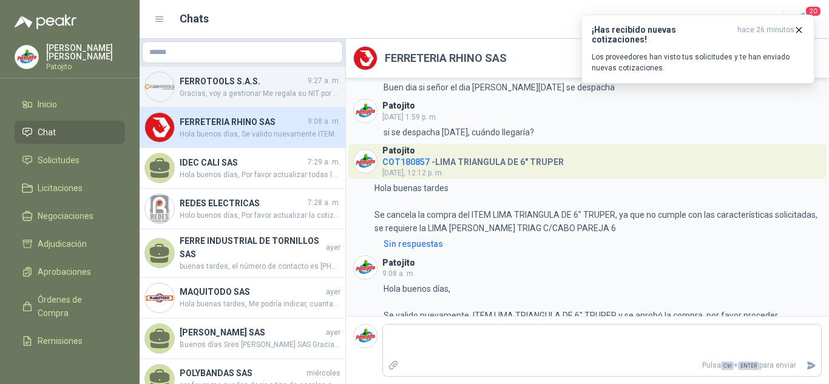 The height and width of the screenshot is (384, 829). What do you see at coordinates (70, 244) in the screenshot?
I see `a: Adjudicación` at bounding box center [70, 244].